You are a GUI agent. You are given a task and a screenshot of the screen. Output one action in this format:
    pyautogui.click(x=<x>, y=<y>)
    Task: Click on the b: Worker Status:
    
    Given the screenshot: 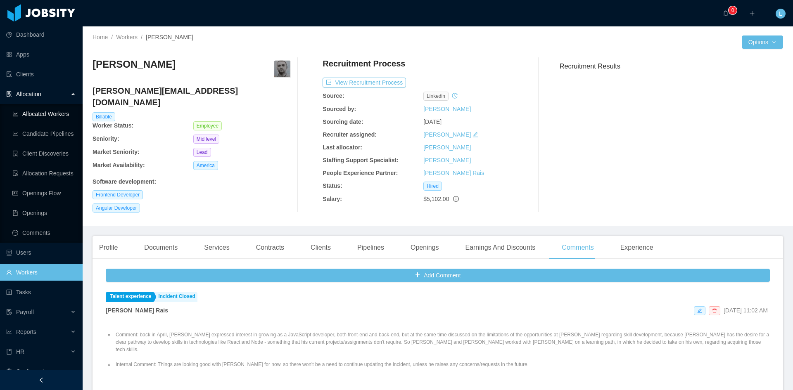 What is the action you would take?
    pyautogui.click(x=113, y=126)
    